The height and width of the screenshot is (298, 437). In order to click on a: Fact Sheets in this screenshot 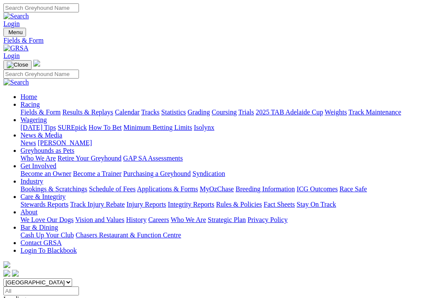, I will do `click(279, 204)`.